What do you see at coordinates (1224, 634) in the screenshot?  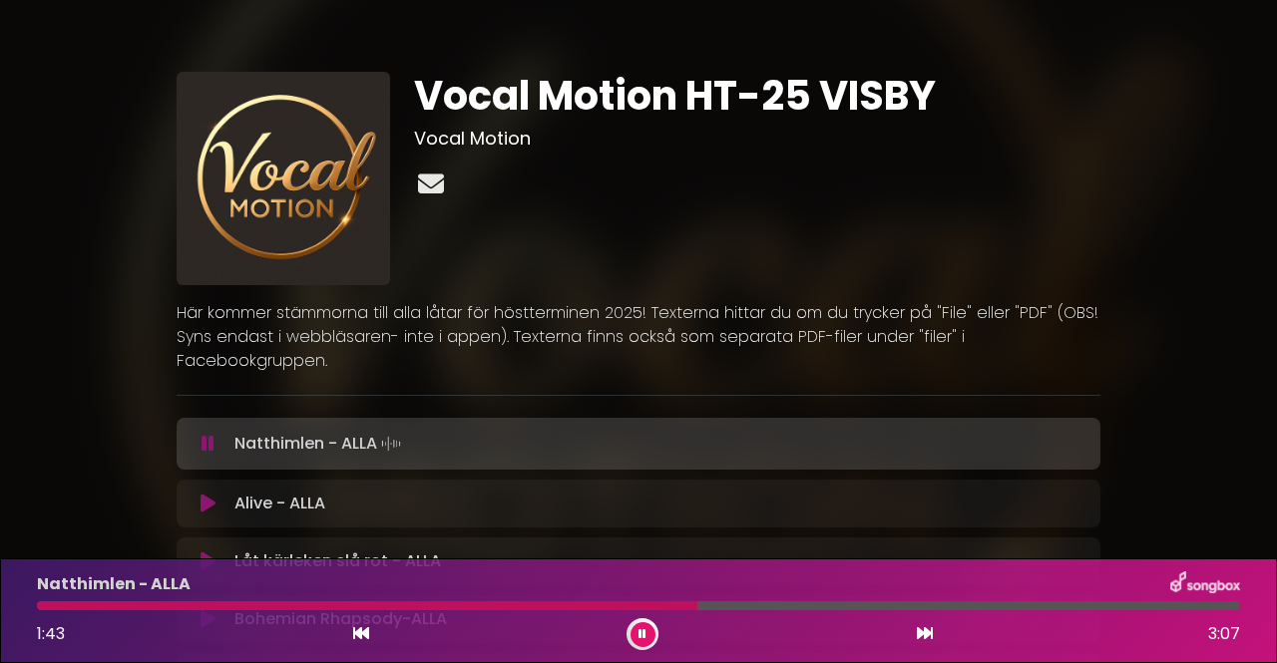 I see `span: 3:07` at bounding box center [1224, 634].